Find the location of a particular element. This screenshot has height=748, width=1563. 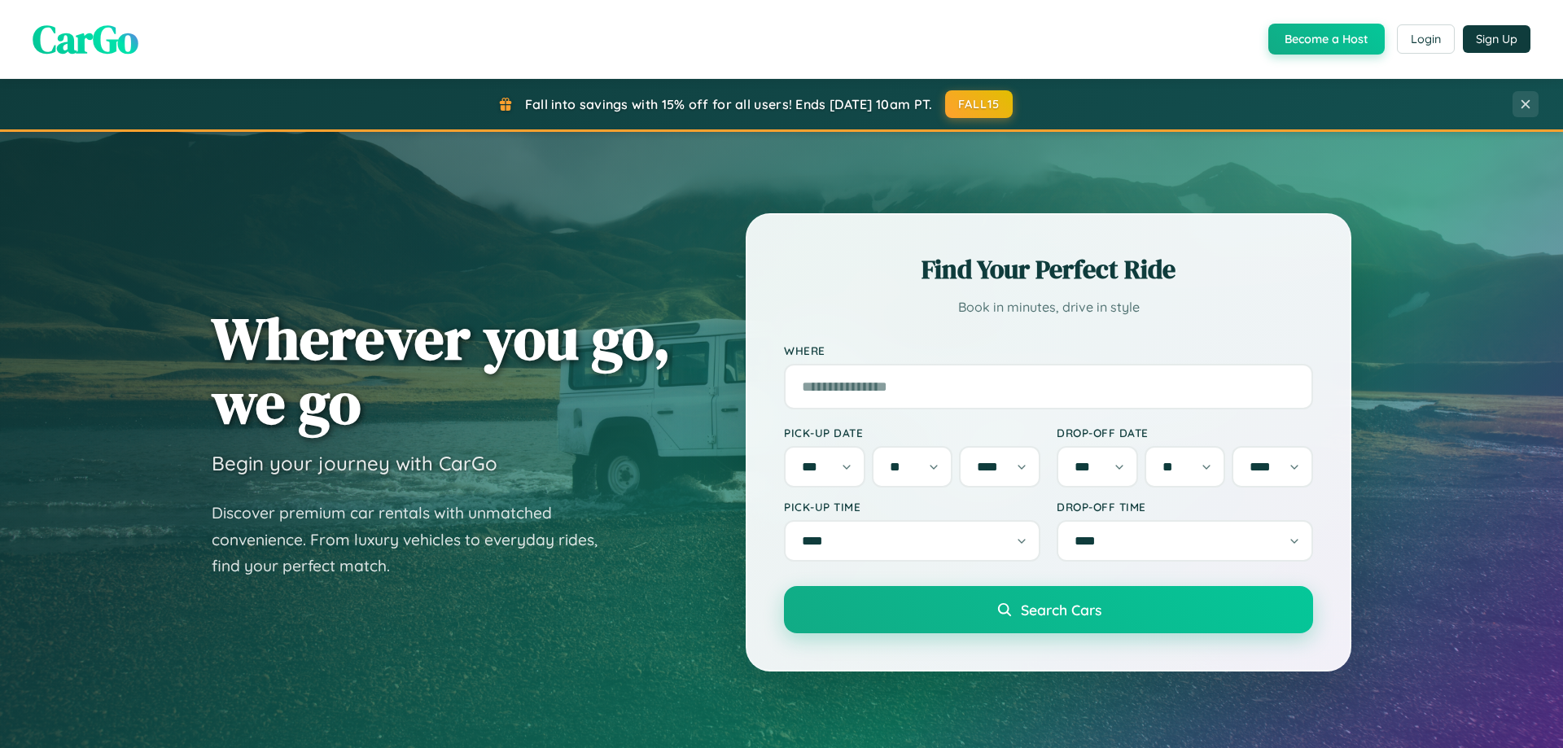

p: Discover premium car rentals with unmatched convenience. From luxury vehicles to everyday rides, ... is located at coordinates (415, 540).